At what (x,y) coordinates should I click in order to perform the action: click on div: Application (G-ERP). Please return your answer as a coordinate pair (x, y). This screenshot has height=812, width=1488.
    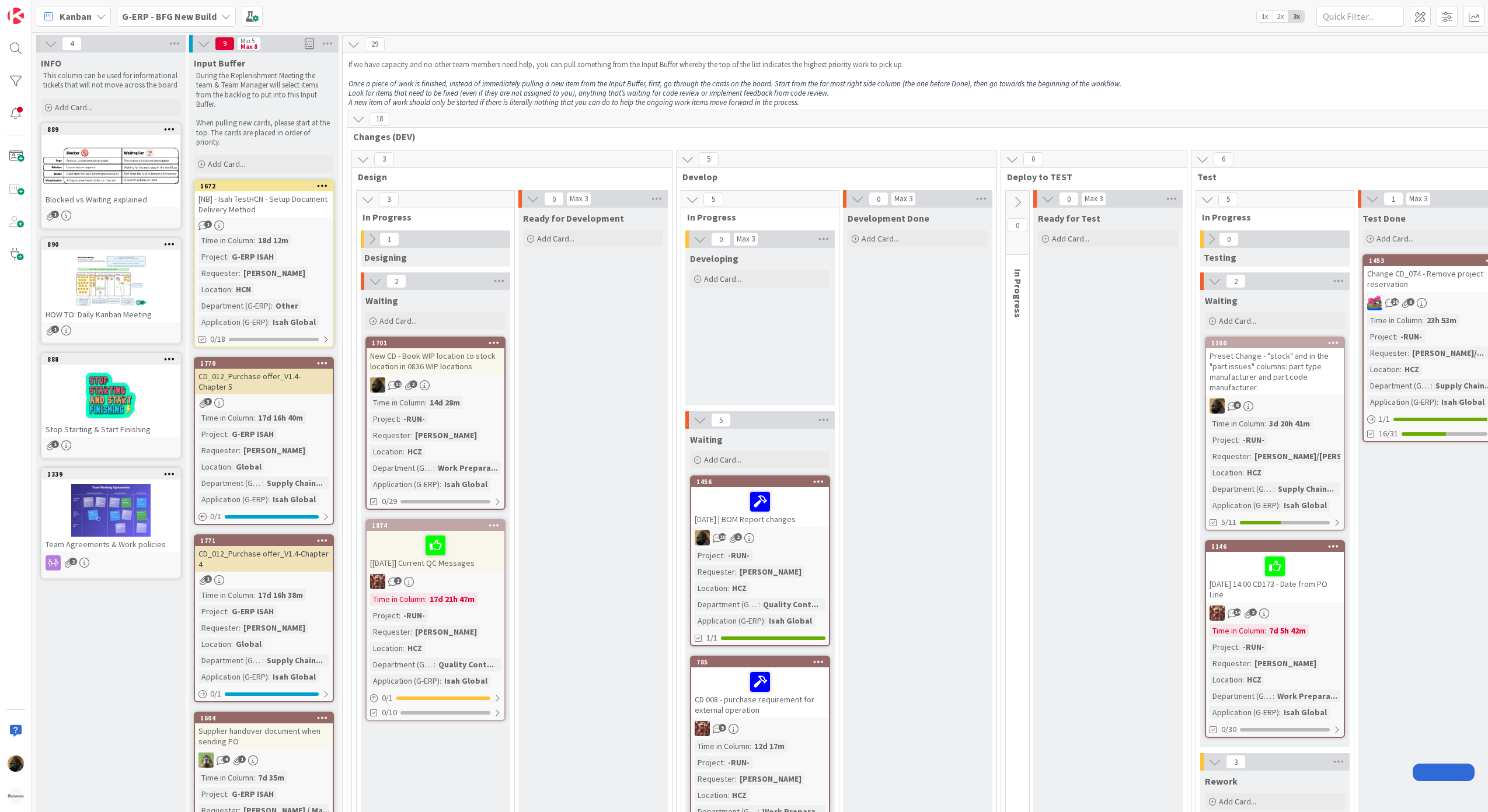
    Looking at the image, I should click on (404, 485).